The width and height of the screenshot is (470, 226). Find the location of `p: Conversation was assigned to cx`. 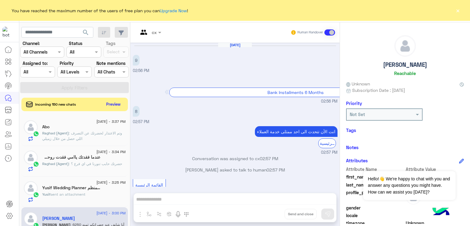

p: Conversation was assigned to cx is located at coordinates (235, 158).